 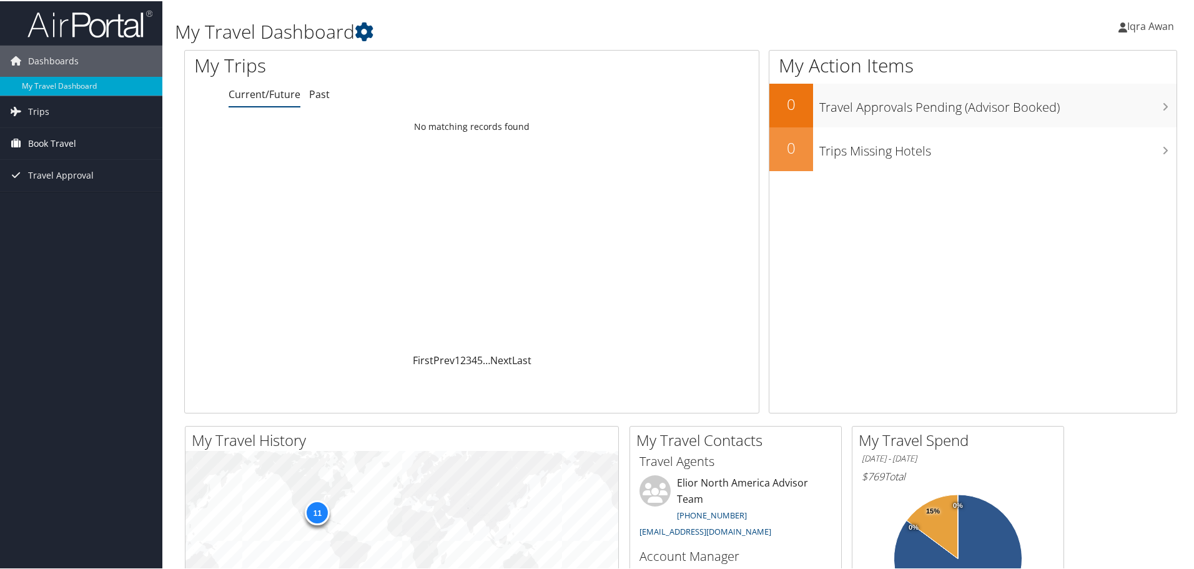 What do you see at coordinates (1152, 25) in the screenshot?
I see `a: Iqra Awan` at bounding box center [1152, 25].